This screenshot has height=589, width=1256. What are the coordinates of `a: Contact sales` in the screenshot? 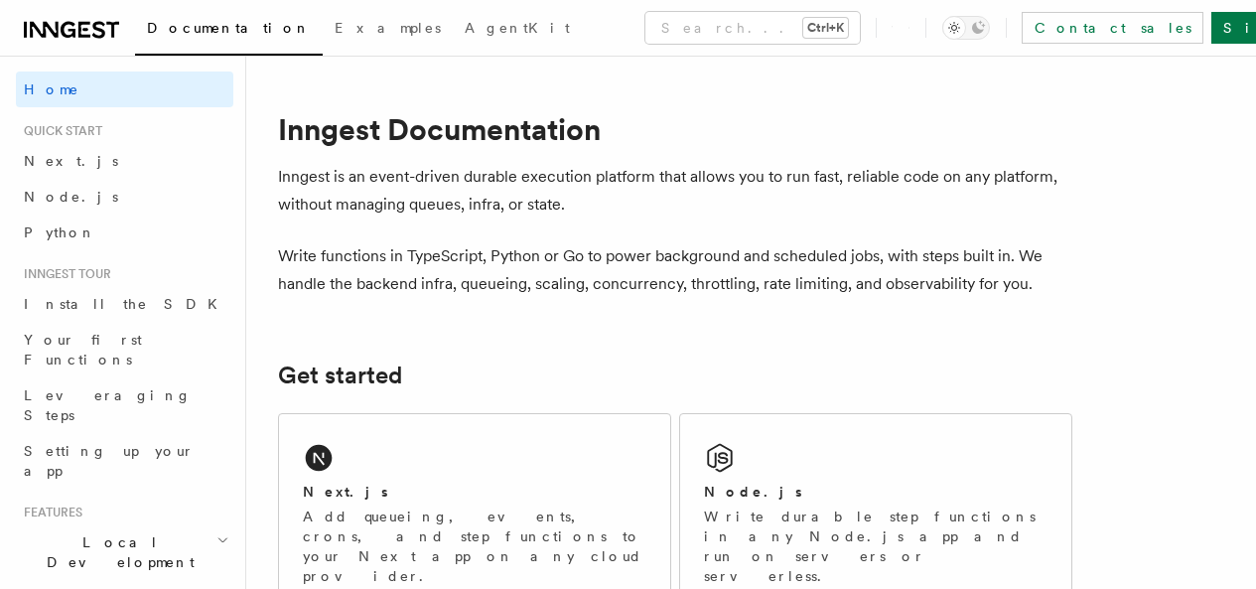 It's located at (1112, 28).